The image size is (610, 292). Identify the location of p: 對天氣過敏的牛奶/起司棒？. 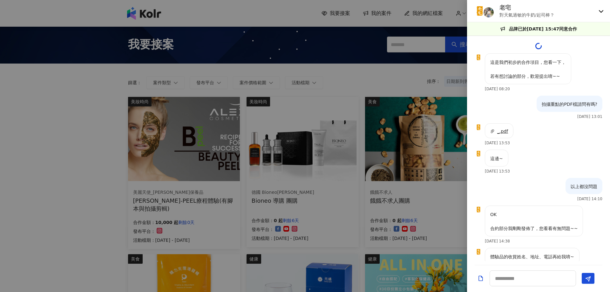
(527, 15).